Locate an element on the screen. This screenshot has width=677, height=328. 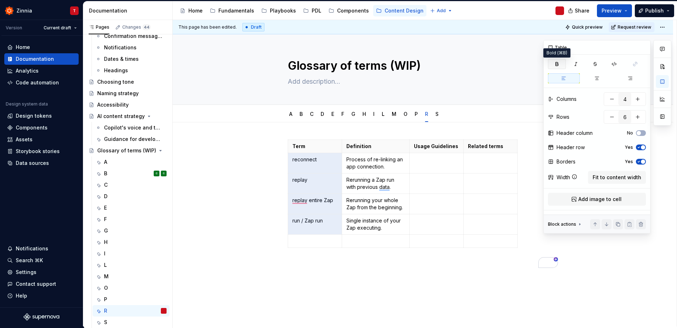
a: Analytics is located at coordinates (41, 71).